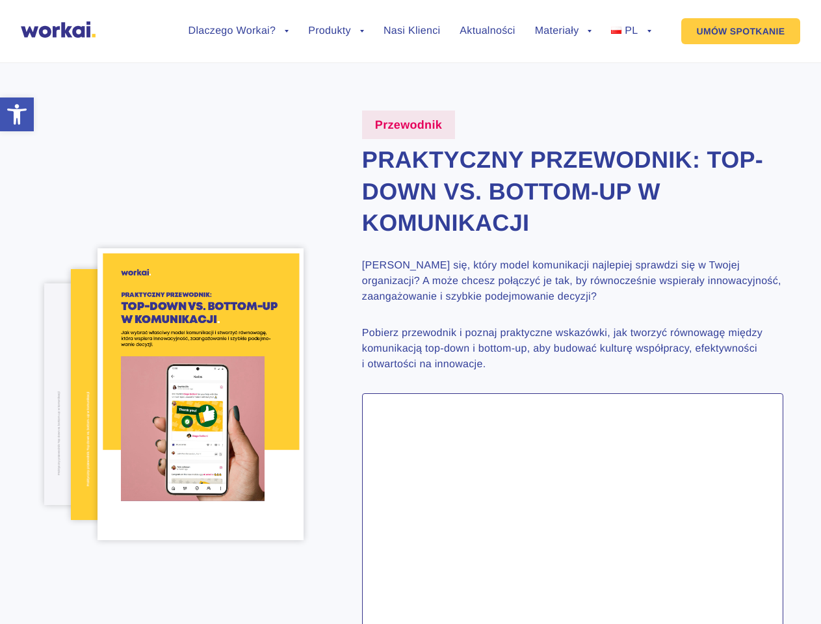 This screenshot has width=821, height=624. I want to click on a: Dlaczego Workai?, so click(239, 31).